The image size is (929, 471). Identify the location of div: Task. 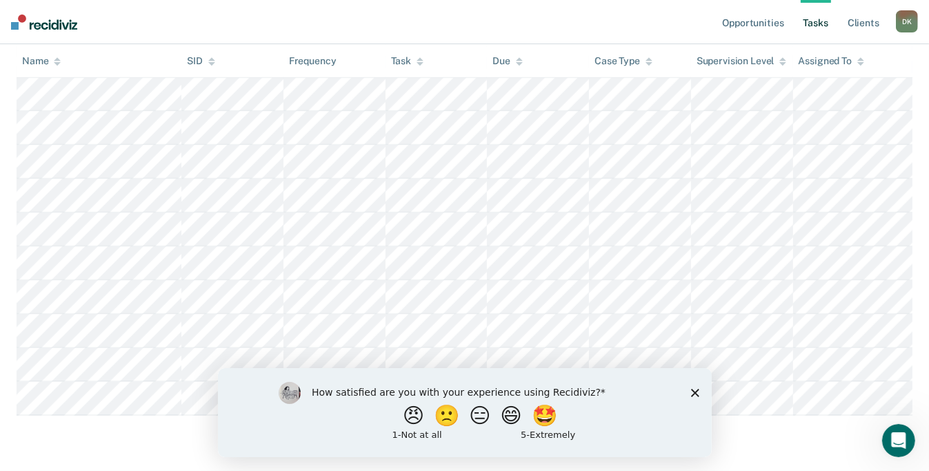
(407, 61).